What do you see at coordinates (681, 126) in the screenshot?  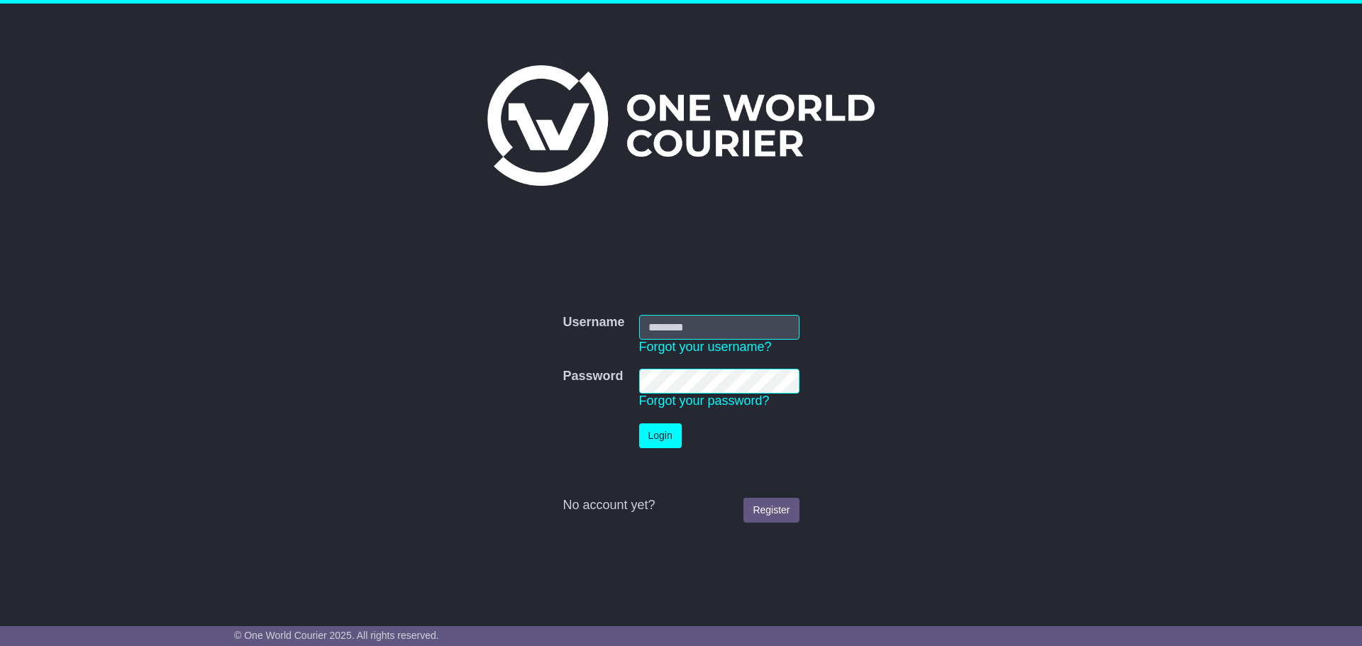 I see `img: One World` at bounding box center [681, 126].